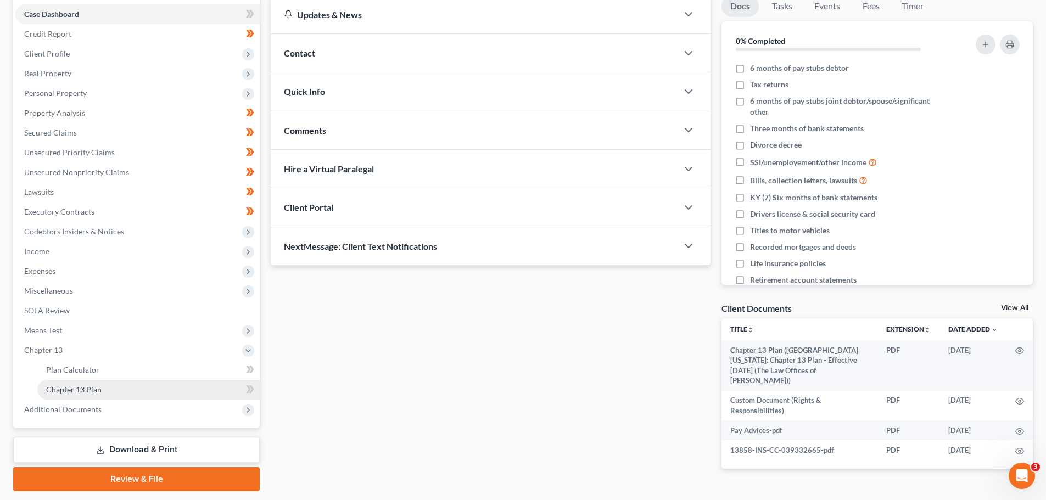  I want to click on a: Download & Print, so click(136, 450).